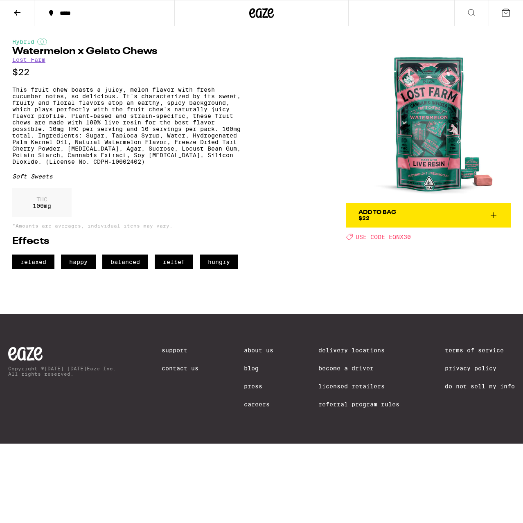 The height and width of the screenshot is (523, 523). Describe the element at coordinates (429, 121) in the screenshot. I see `img: Lost Farm - Watermelon x Gelato Chews` at that location.